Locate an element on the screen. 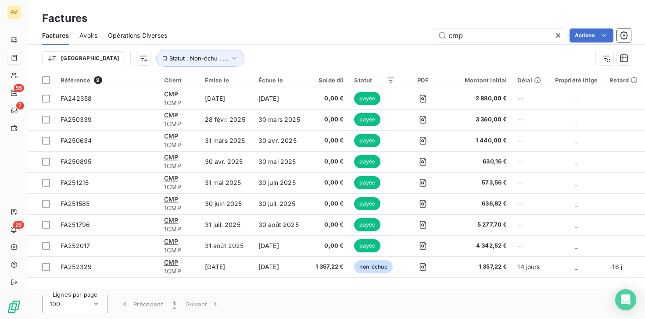 The height and width of the screenshot is (319, 645). td: 30 mai 2025 is located at coordinates (280, 162).